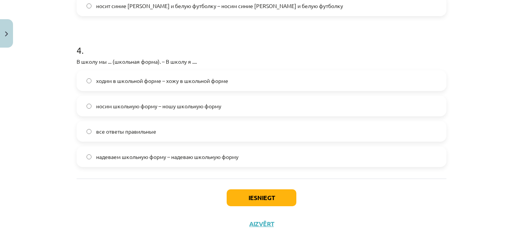 Image resolution: width=523 pixels, height=240 pixels. What do you see at coordinates (262, 61) in the screenshot?
I see `p: В школу мы ... (школьная форма). – В школу я ....` at bounding box center [262, 61].